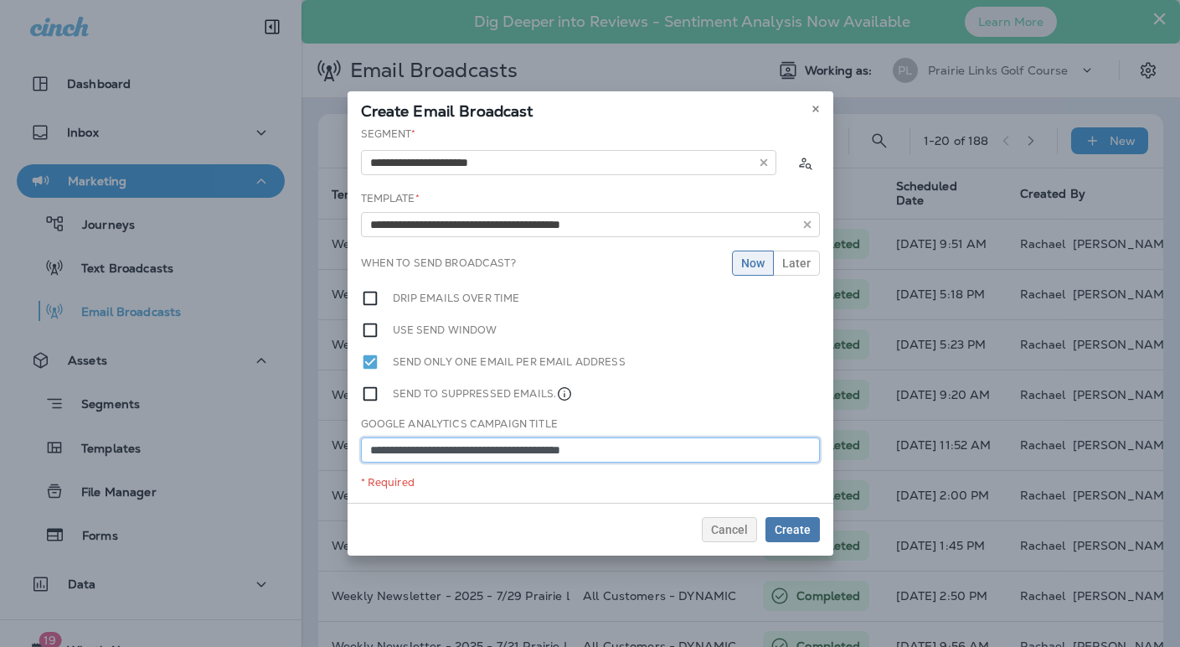  Describe the element at coordinates (797, 263) in the screenshot. I see `span: Later` at that location.